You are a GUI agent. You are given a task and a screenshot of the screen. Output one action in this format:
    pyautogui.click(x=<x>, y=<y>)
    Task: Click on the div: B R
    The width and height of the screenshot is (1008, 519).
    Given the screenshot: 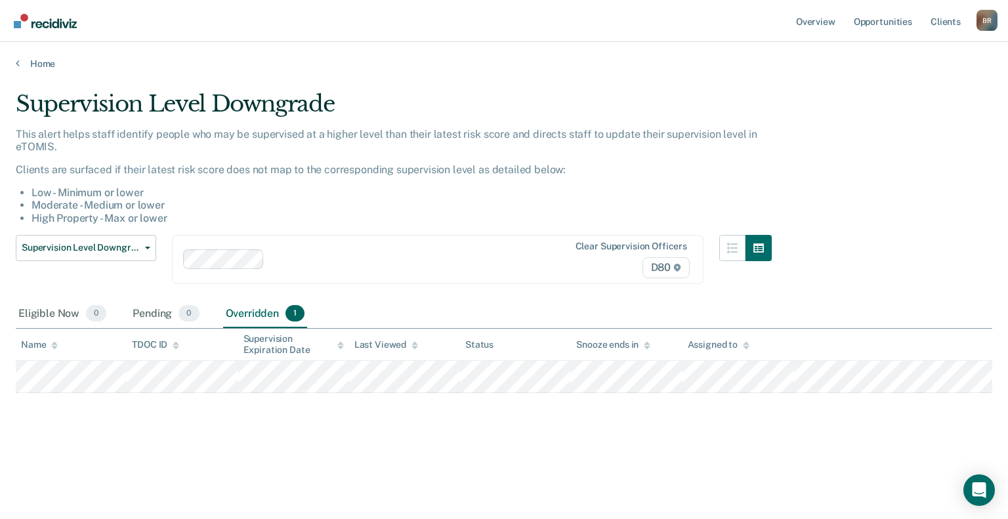 What is the action you would take?
    pyautogui.click(x=987, y=20)
    